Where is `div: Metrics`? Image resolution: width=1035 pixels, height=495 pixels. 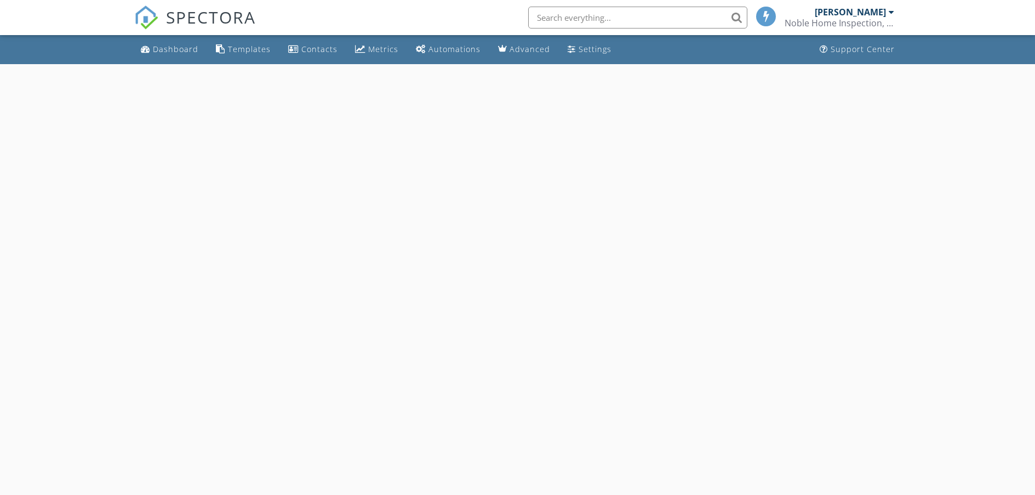 div: Metrics is located at coordinates (383, 49).